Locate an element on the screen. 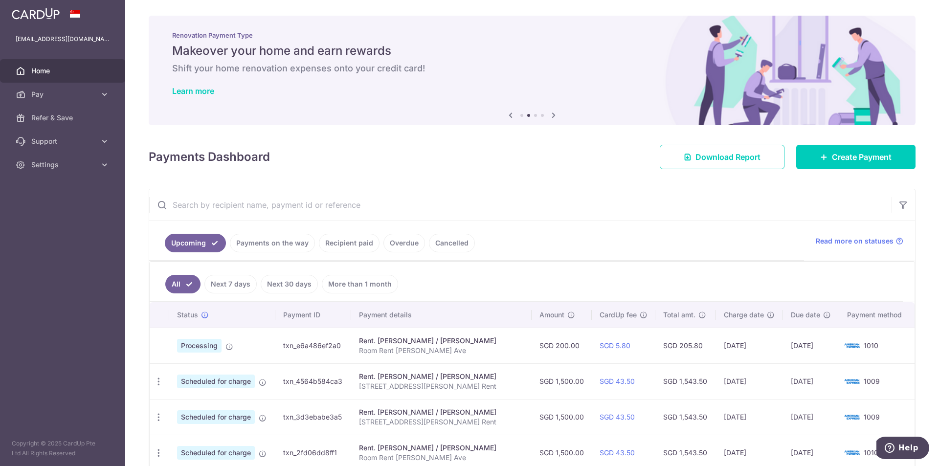 Image resolution: width=939 pixels, height=466 pixels. a: SGD 5.80 is located at coordinates (615, 345).